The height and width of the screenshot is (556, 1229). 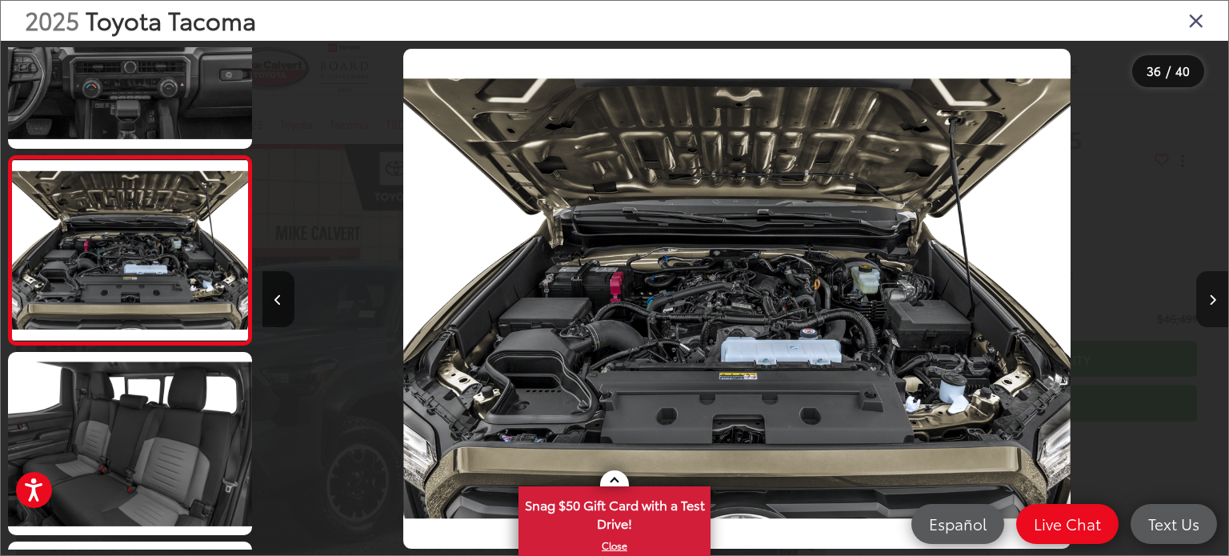 I want to click on a: Español, so click(x=958, y=524).